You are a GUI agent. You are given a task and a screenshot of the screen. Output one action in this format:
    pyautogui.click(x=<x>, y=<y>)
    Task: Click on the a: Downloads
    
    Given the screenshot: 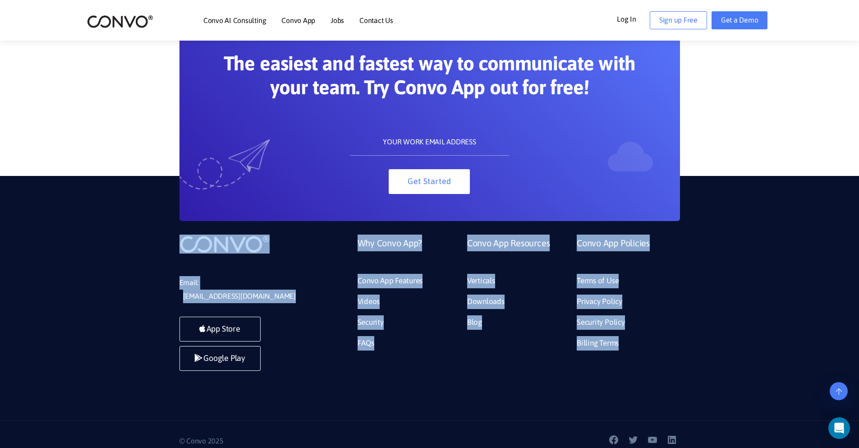 What is the action you would take?
    pyautogui.click(x=486, y=302)
    